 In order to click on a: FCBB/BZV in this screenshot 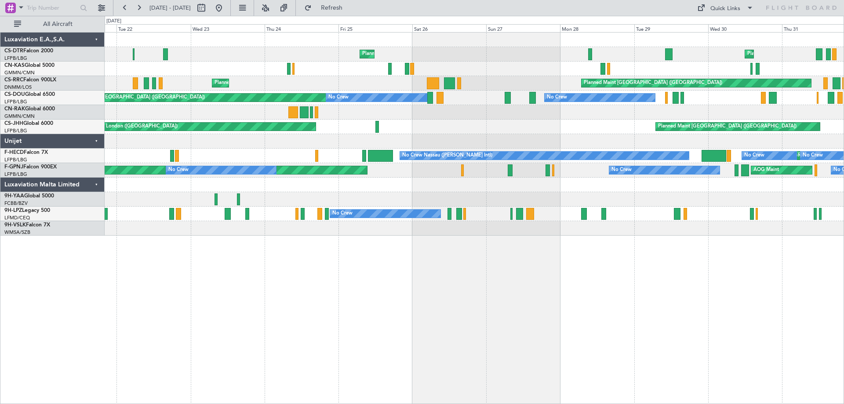, I will do `click(16, 203)`.